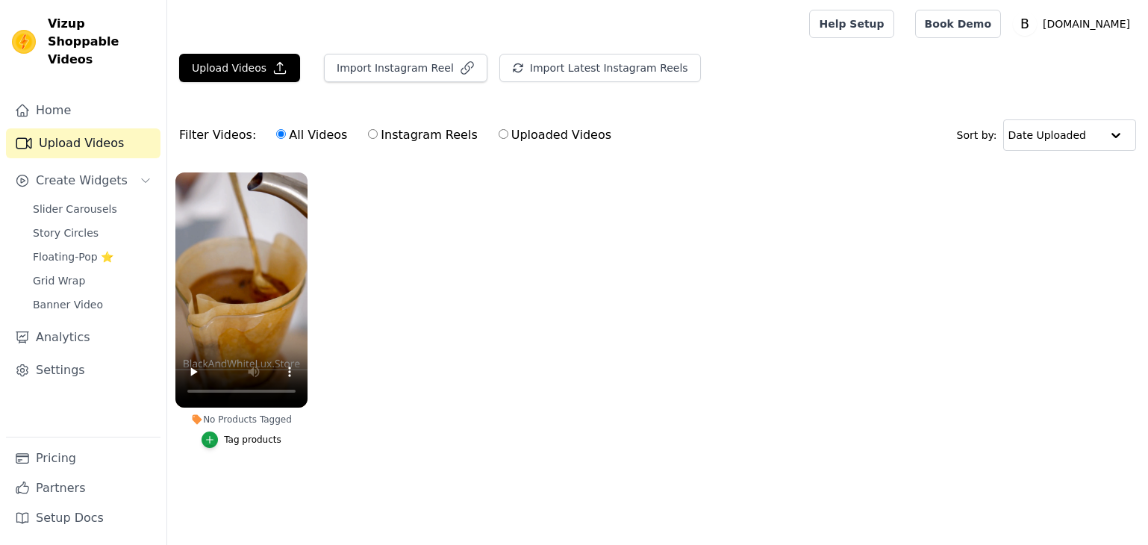 This screenshot has width=1148, height=545. Describe the element at coordinates (83, 518) in the screenshot. I see `a: Setup Docs` at that location.